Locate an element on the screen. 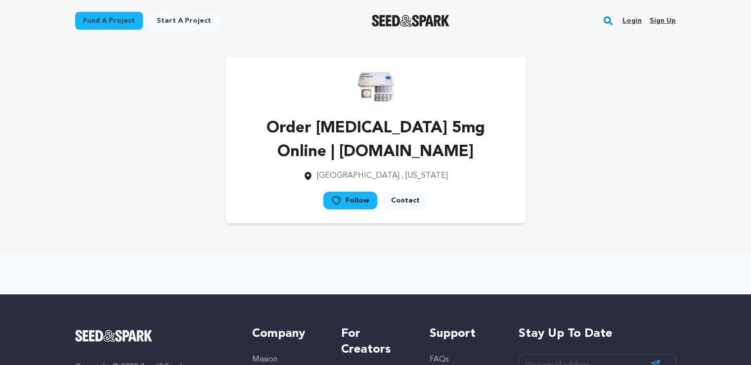  a: Contact is located at coordinates (405, 201).